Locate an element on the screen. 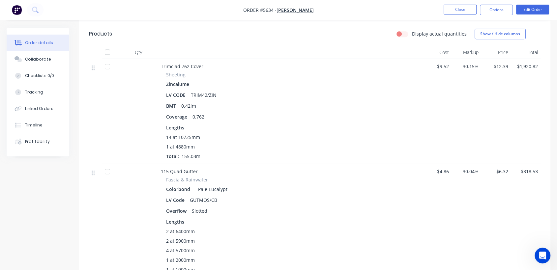  div: Linked Orders is located at coordinates (39, 109).